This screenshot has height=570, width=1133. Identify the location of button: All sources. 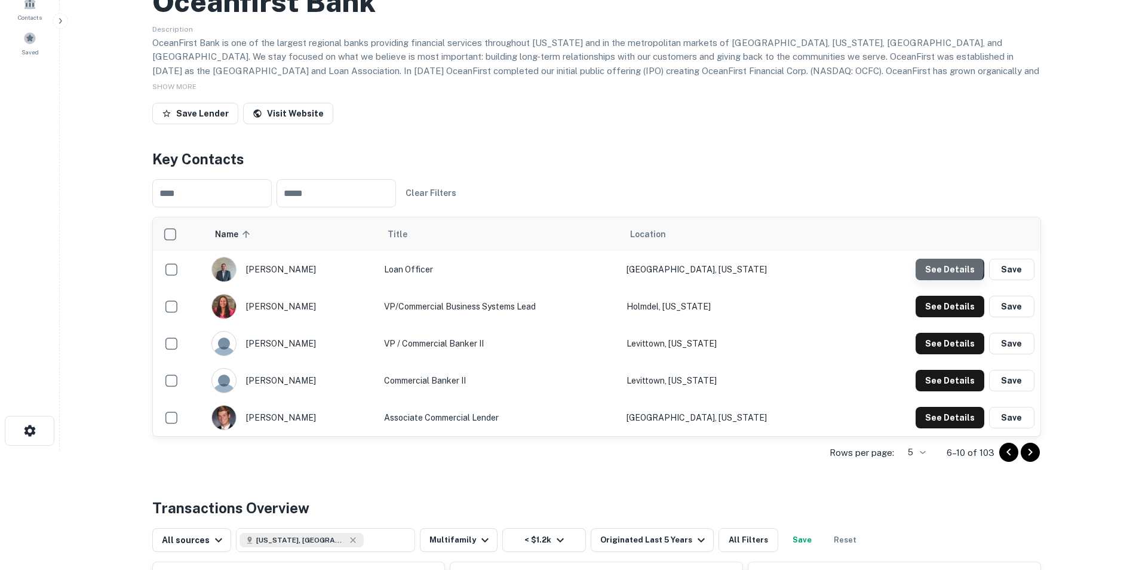
(192, 540).